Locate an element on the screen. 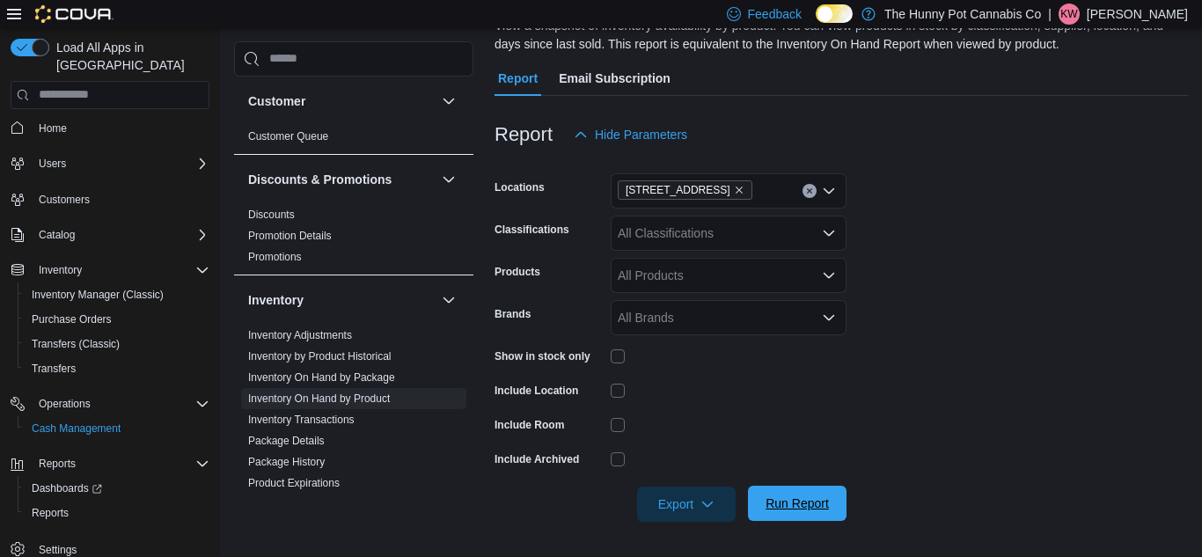 The image size is (1202, 557). p: The Hunny Pot Cannabis Co is located at coordinates (962, 14).